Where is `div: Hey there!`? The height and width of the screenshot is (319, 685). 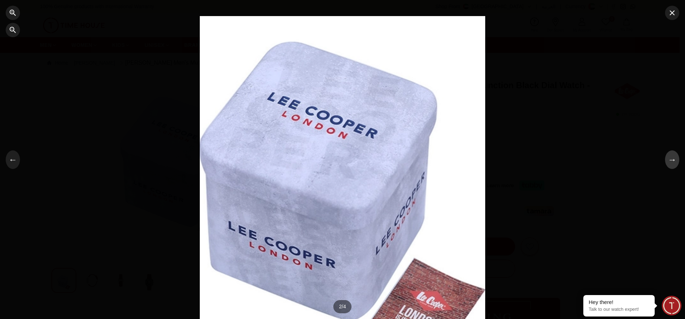
div: Hey there! is located at coordinates (619, 302).